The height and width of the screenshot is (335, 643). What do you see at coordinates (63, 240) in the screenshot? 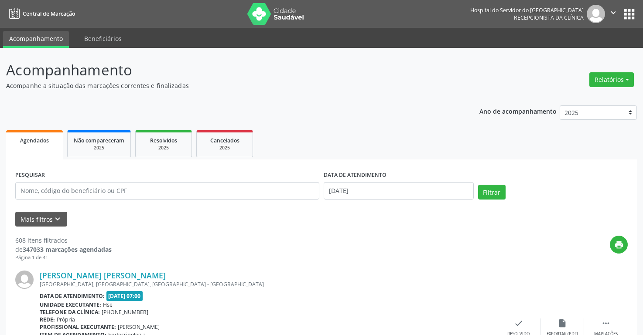
I see `div: 608 itens filtrados` at bounding box center [63, 240].